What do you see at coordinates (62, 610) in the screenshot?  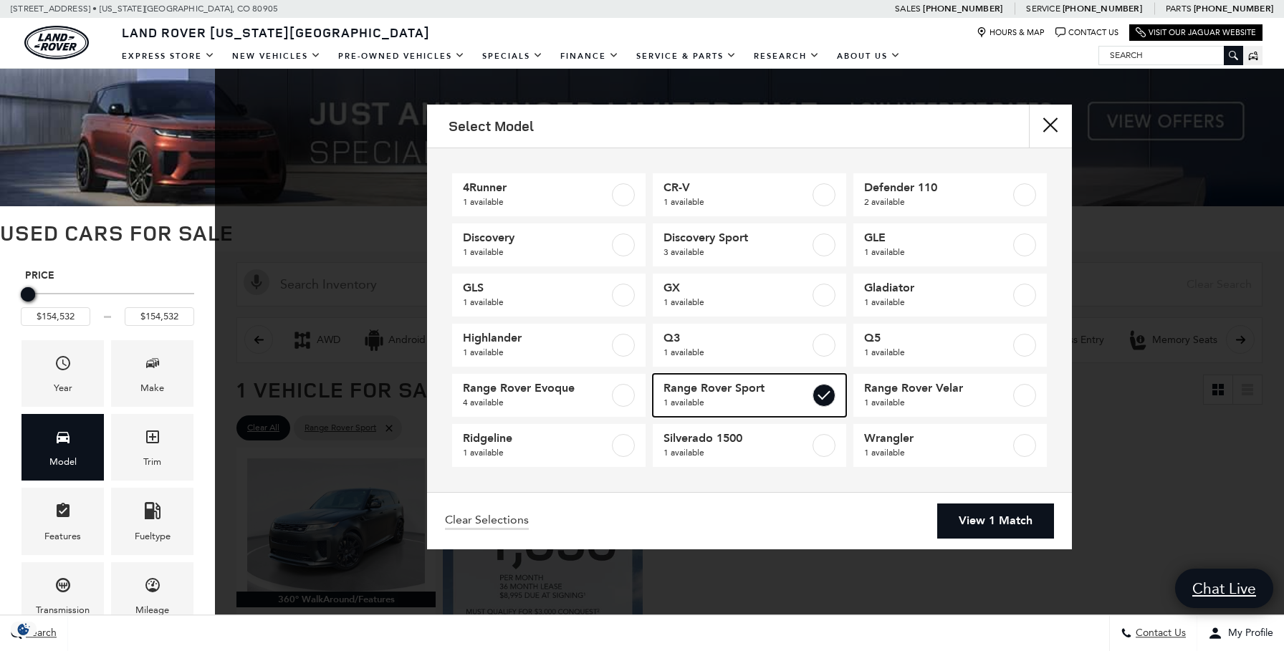 I see `div: Transmission` at bounding box center [62, 610].